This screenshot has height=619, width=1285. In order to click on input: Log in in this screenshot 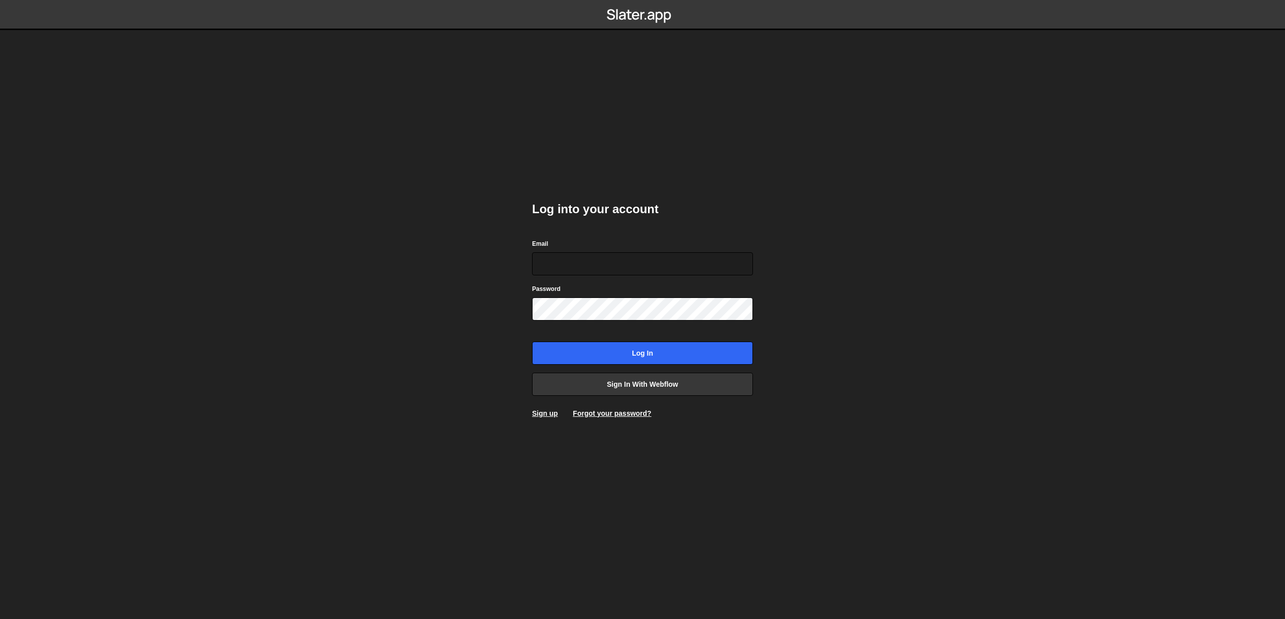, I will do `click(642, 353)`.